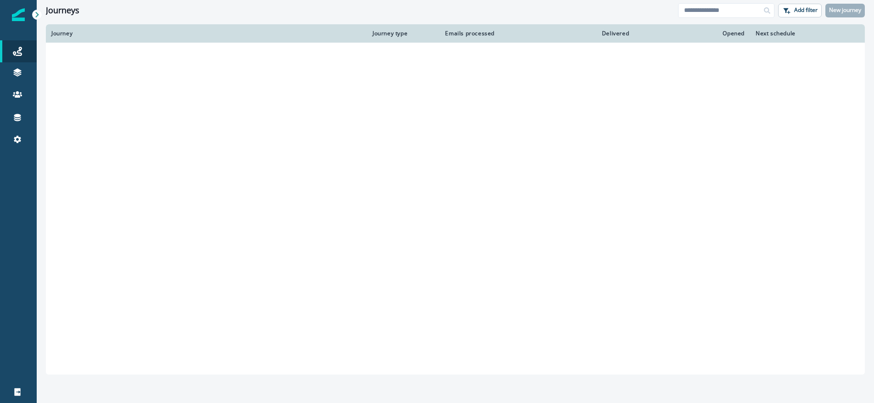 Image resolution: width=874 pixels, height=403 pixels. Describe the element at coordinates (401, 33) in the screenshot. I see `div: Journey type` at that location.